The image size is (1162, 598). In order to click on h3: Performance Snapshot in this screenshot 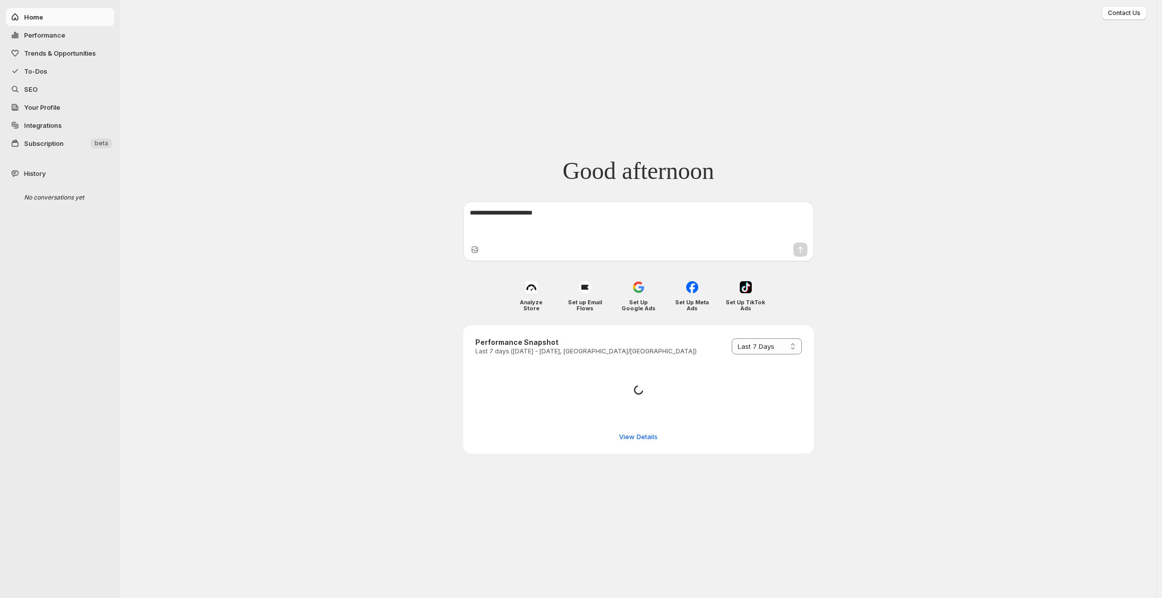, I will do `click(586, 342)`.